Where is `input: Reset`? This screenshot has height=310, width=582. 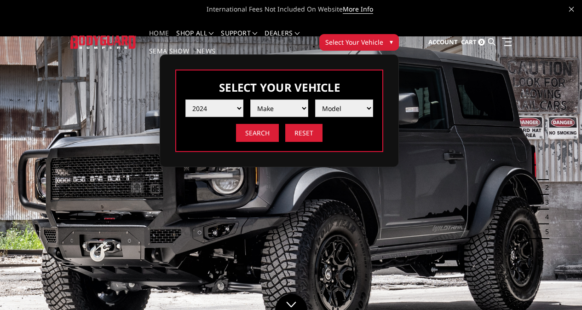
input: Reset is located at coordinates (304, 133).